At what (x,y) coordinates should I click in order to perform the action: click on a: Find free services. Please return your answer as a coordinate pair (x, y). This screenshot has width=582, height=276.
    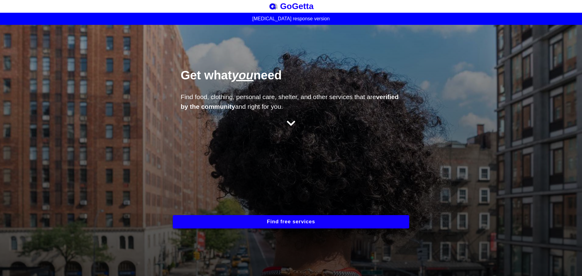
    Looking at the image, I should click on (291, 222).